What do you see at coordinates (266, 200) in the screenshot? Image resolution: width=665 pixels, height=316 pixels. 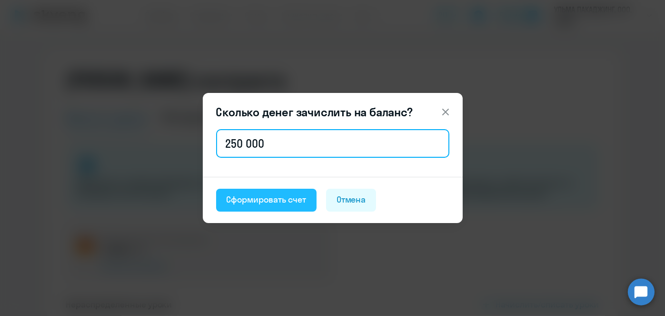 I see `div: Сформировать счет` at bounding box center [266, 200].